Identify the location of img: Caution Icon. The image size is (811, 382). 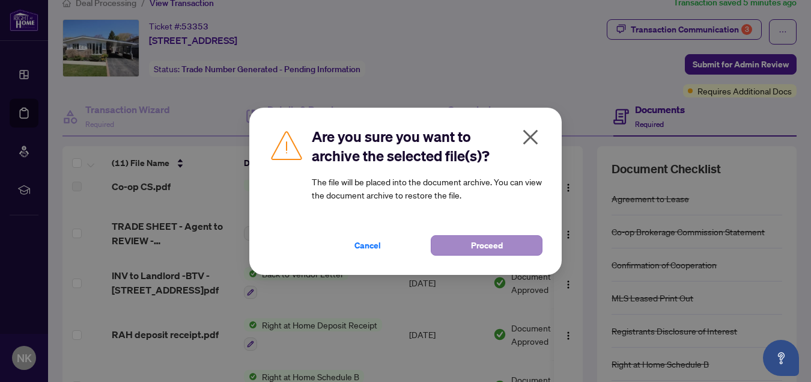
(287, 145).